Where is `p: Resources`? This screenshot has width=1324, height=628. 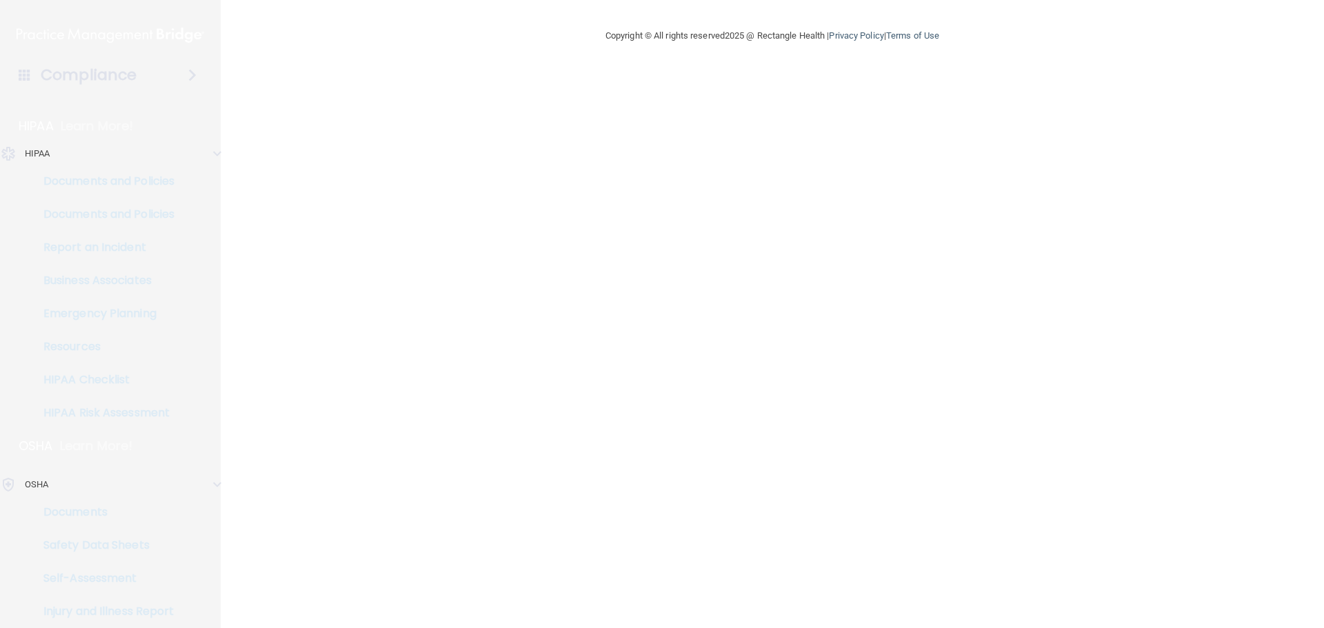 p: Resources is located at coordinates (103, 347).